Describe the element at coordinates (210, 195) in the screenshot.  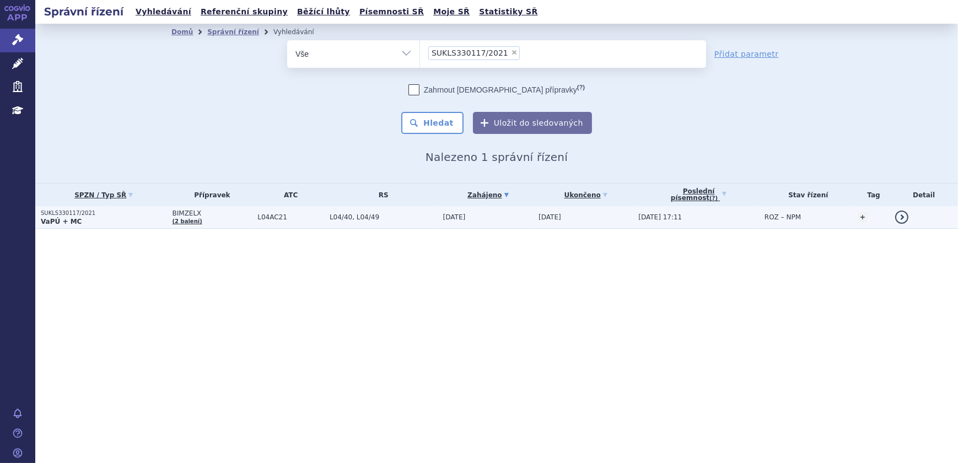
I see `th: Přípravek` at that location.